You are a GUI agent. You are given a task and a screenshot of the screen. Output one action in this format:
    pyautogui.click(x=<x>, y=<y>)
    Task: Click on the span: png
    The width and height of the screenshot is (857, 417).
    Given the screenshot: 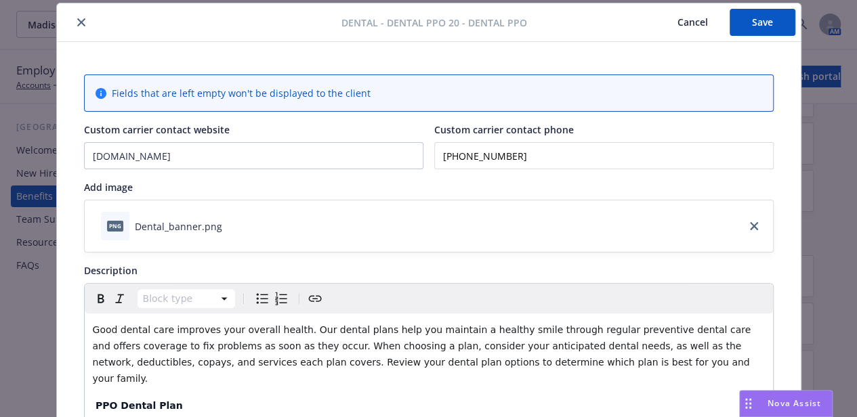 What is the action you would take?
    pyautogui.click(x=115, y=226)
    